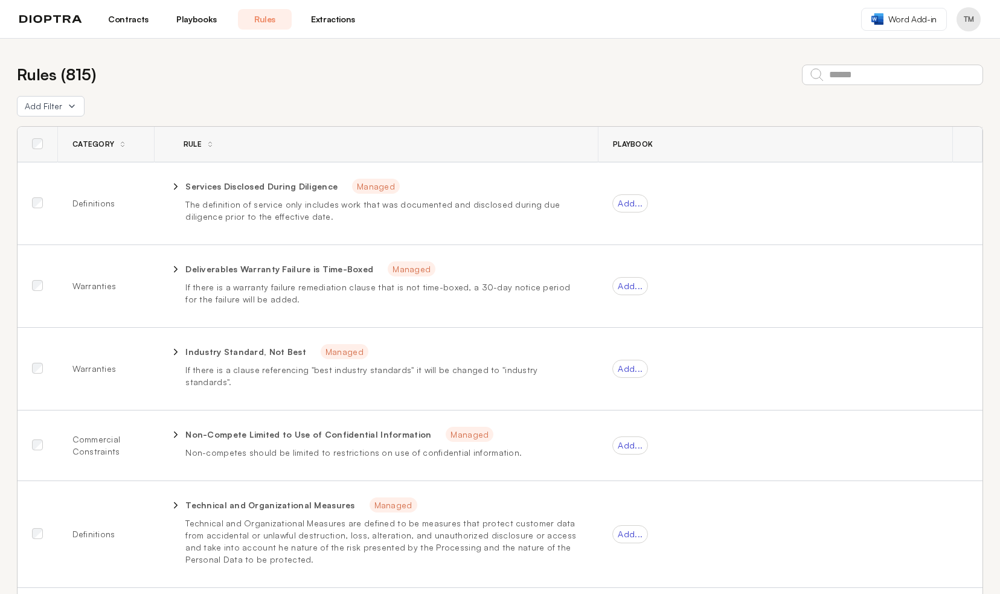 This screenshot has height=594, width=1000. Describe the element at coordinates (877, 19) in the screenshot. I see `img: word` at that location.